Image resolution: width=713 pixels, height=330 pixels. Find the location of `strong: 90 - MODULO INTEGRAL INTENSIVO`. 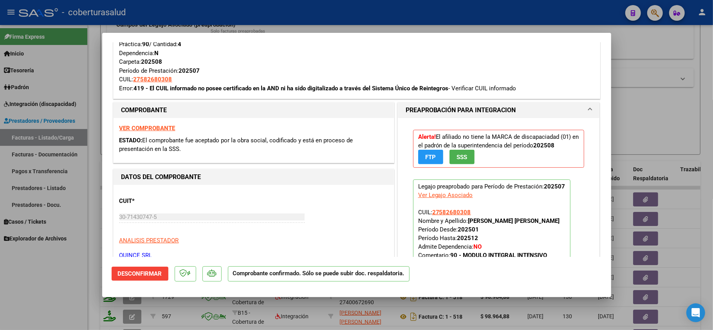

strong: 90 - MODULO INTEGRAL INTENSIVO is located at coordinates (499, 256).